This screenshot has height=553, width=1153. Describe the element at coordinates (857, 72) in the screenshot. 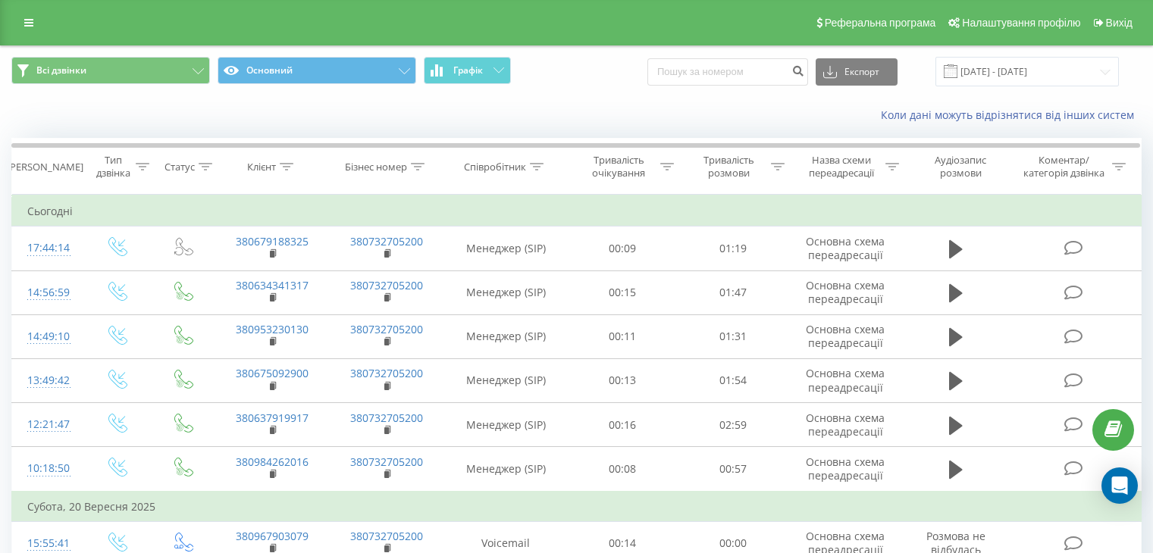

I see `button: Експорт` at that location.